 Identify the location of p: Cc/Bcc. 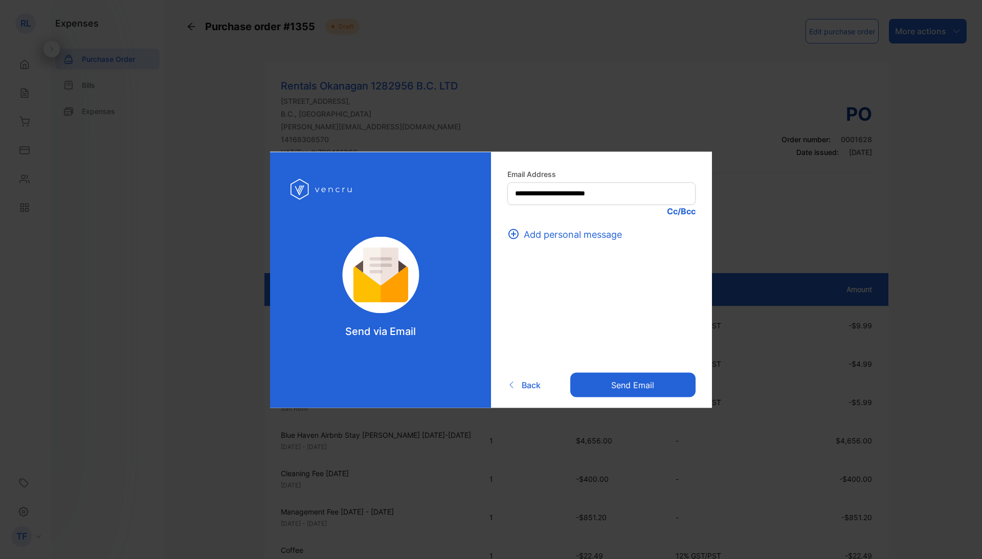
(601, 211).